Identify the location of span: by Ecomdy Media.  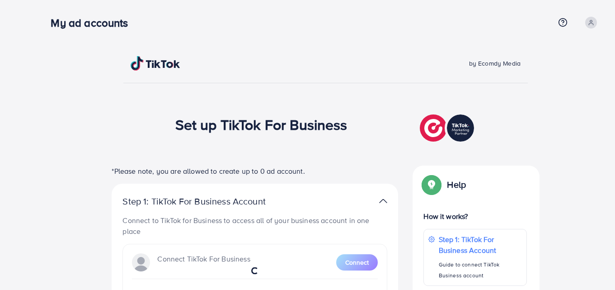
(495, 63).